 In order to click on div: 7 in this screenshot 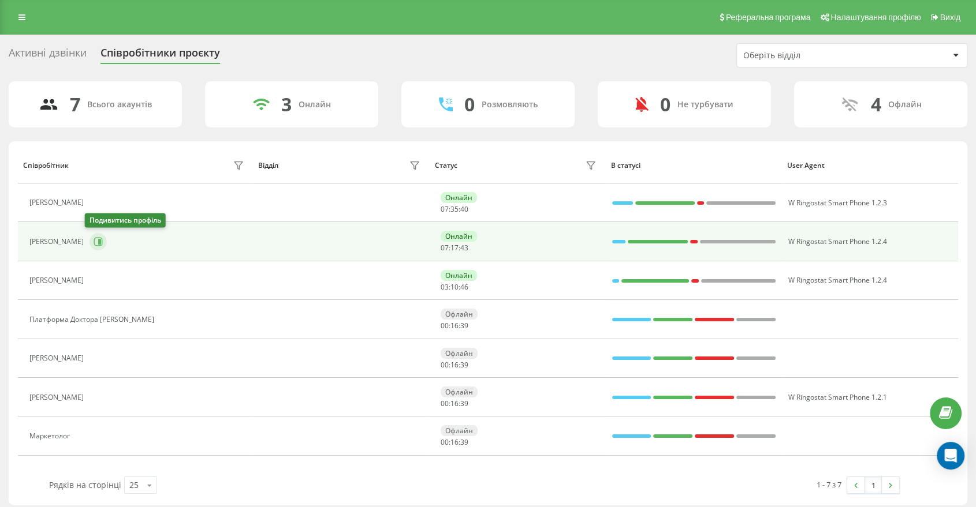, I will do `click(75, 104)`.